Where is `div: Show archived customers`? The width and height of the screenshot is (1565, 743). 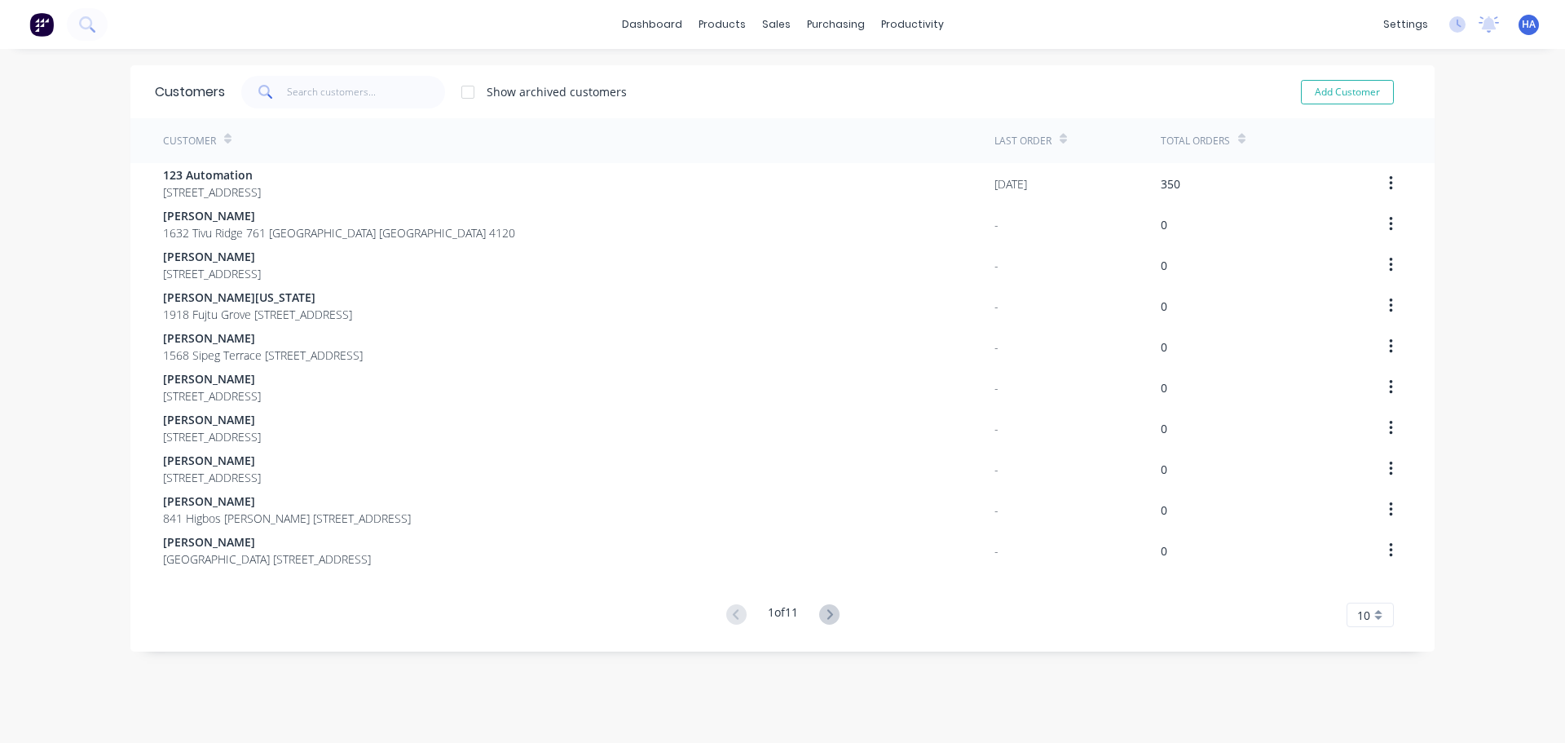
div: Show archived customers is located at coordinates (557, 91).